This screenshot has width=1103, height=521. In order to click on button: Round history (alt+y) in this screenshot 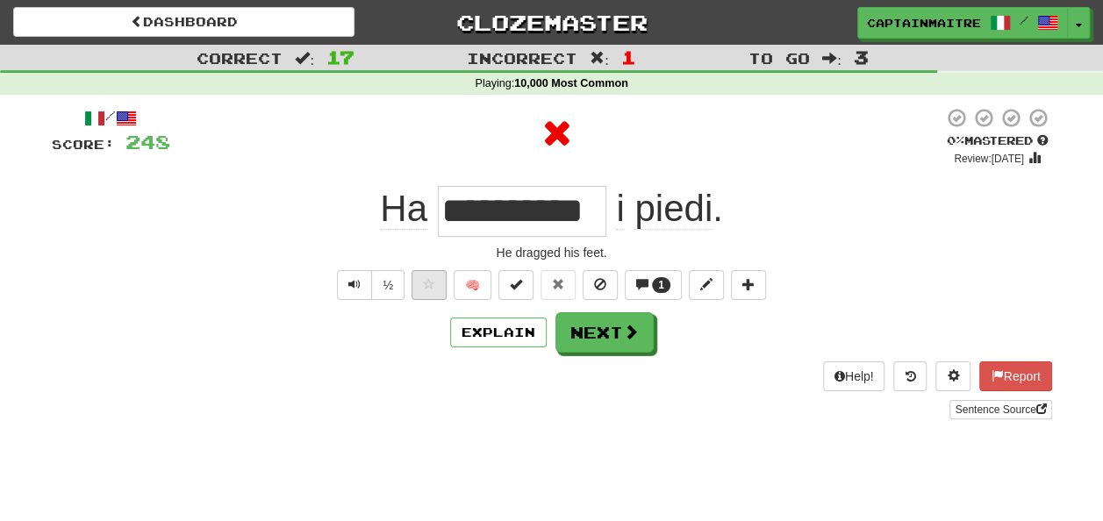, I will do `click(910, 376)`.